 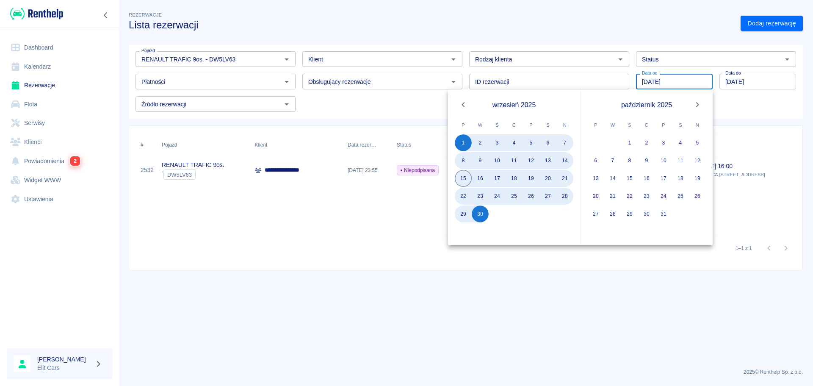 I want to click on button: 3, so click(x=664, y=143).